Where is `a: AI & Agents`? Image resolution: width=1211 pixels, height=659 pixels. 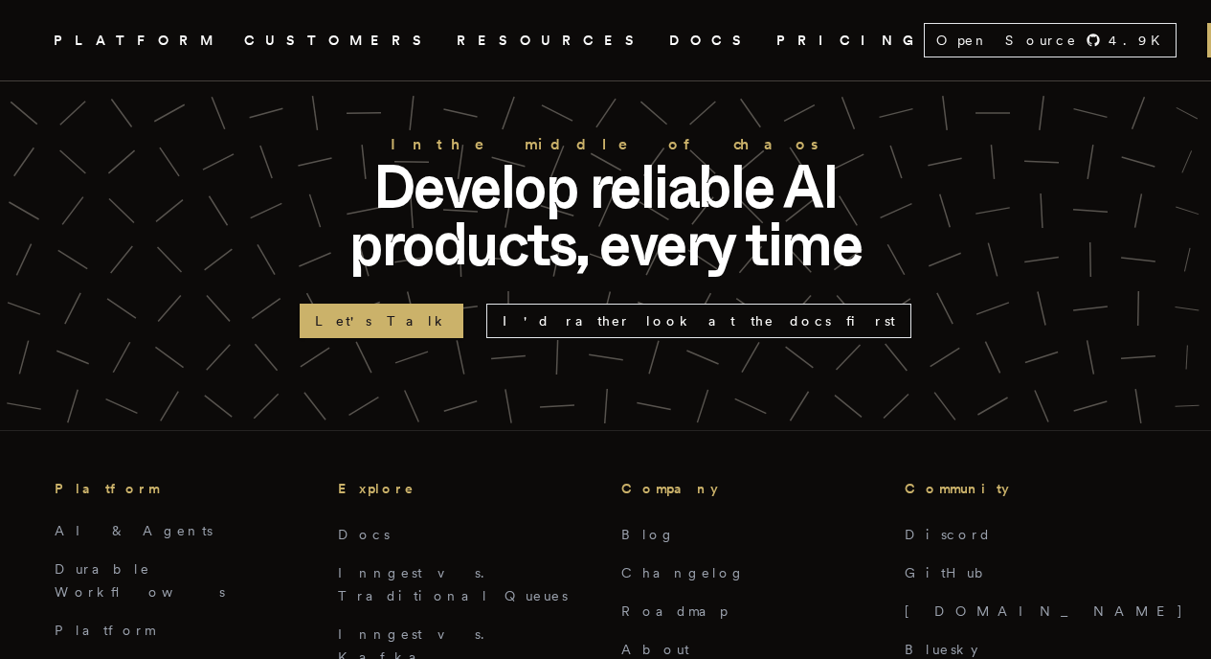
a: AI & Agents is located at coordinates (133, 530).